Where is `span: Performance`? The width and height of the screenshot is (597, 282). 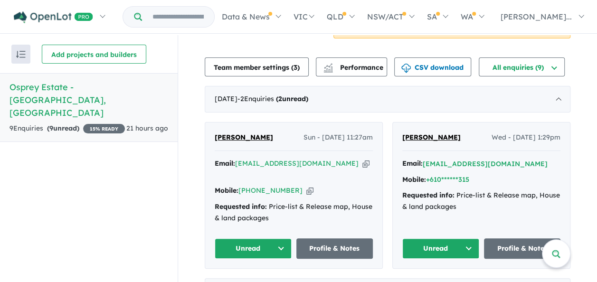
span: Performance is located at coordinates (354, 67).